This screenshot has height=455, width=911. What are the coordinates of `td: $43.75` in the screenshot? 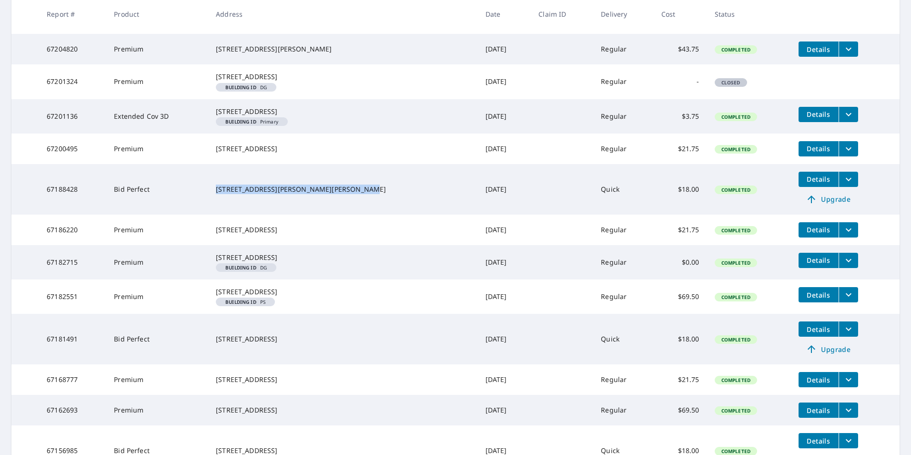 It's located at (681, 49).